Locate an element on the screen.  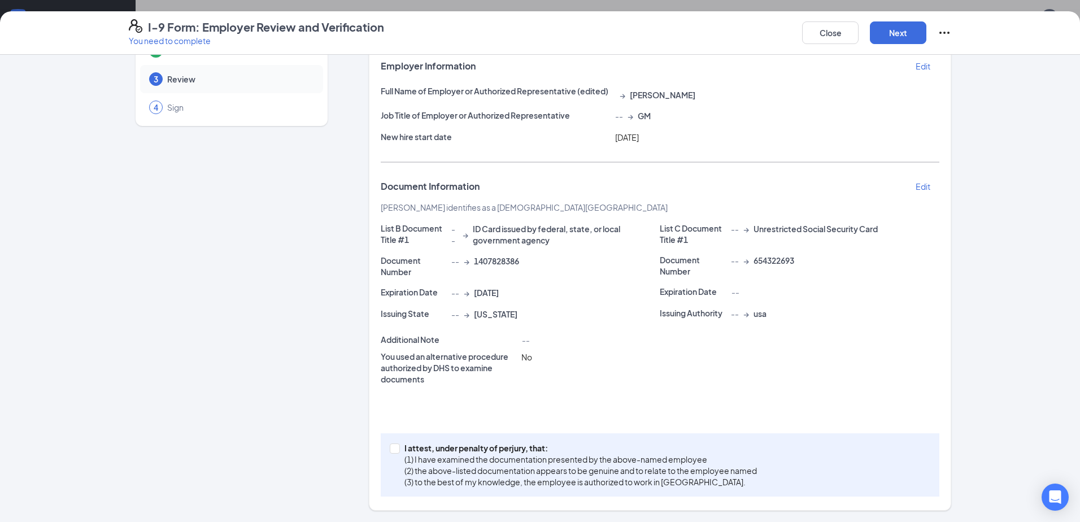
button: Next is located at coordinates (898, 33).